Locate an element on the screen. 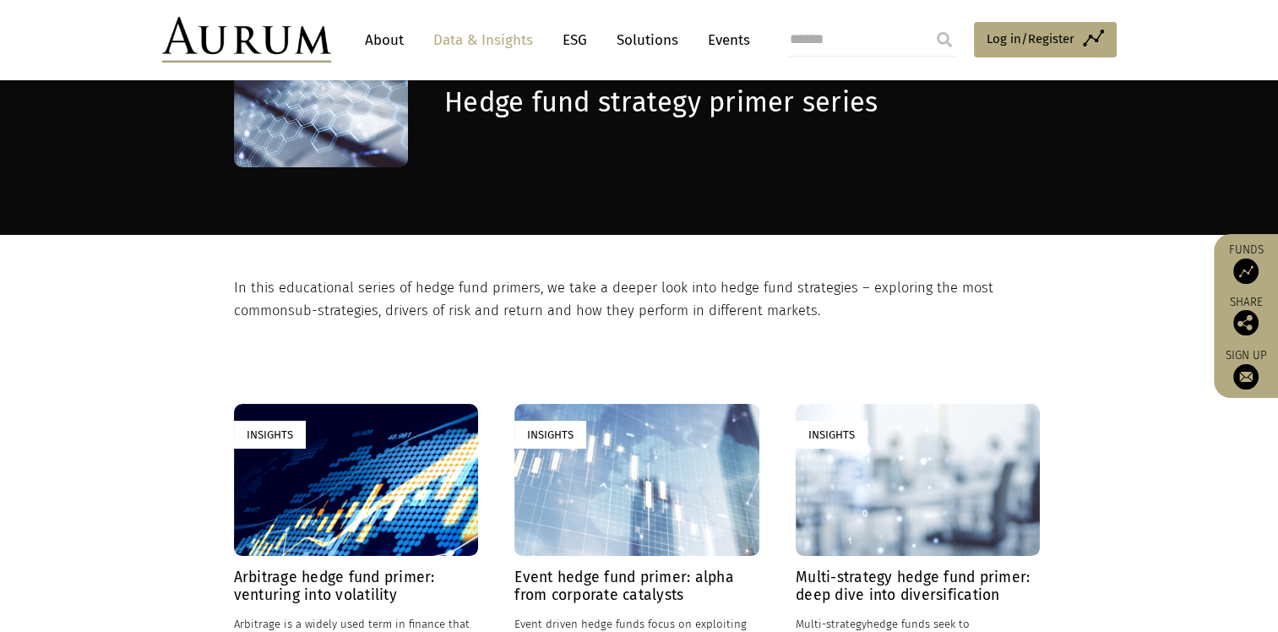  a: Solutions is located at coordinates (647, 40).